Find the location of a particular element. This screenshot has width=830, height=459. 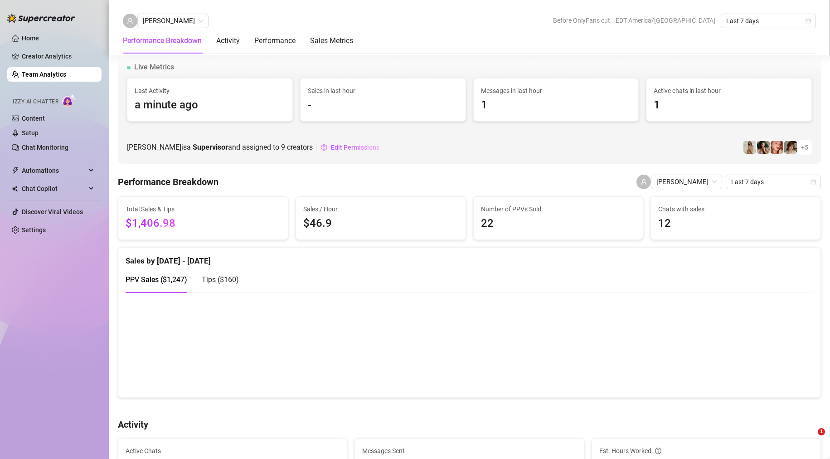

div: Performance is located at coordinates (275, 41).